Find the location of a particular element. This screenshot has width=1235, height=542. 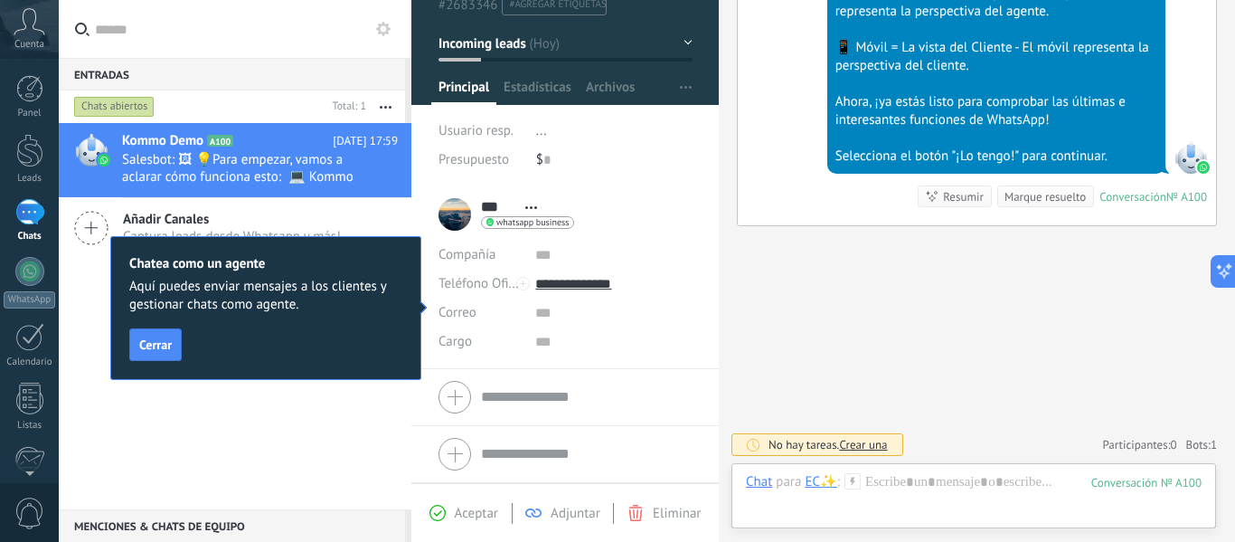

span: whatsapp business is located at coordinates (533, 222).